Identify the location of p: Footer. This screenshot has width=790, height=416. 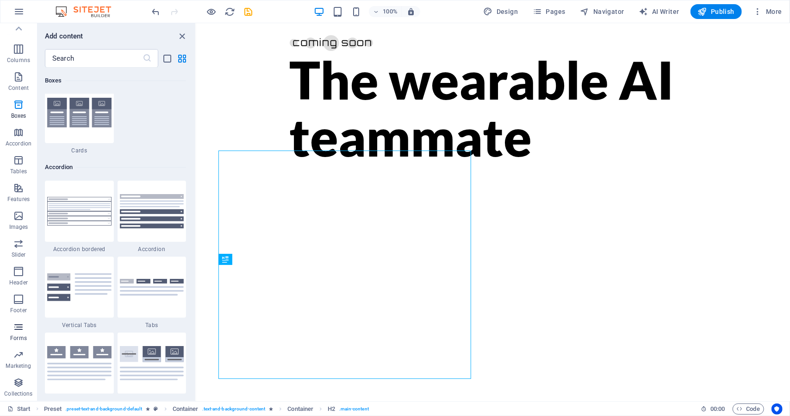
(19, 310).